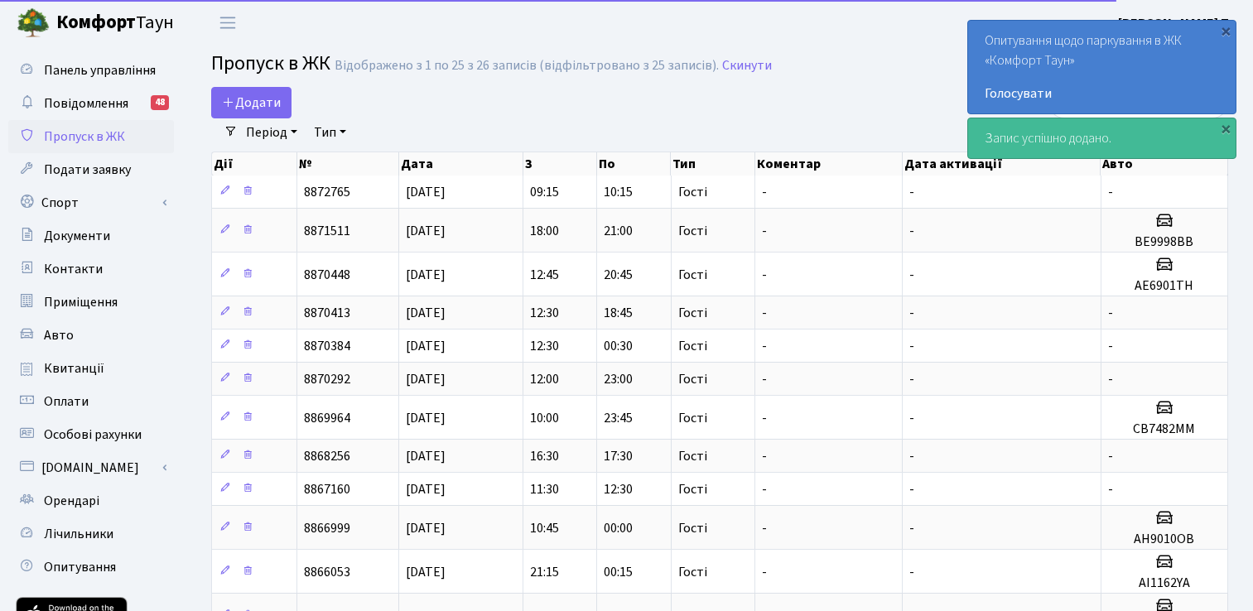 This screenshot has height=611, width=1253. Describe the element at coordinates (712, 164) in the screenshot. I see `th: Тип` at that location.